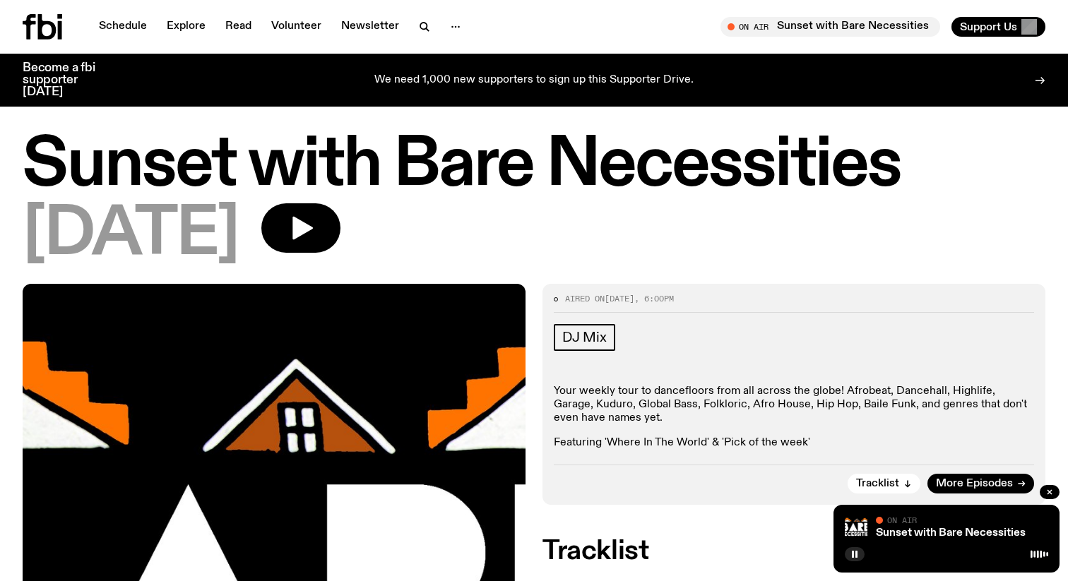  What do you see at coordinates (902, 520) in the screenshot?
I see `span: On Air` at bounding box center [902, 520].